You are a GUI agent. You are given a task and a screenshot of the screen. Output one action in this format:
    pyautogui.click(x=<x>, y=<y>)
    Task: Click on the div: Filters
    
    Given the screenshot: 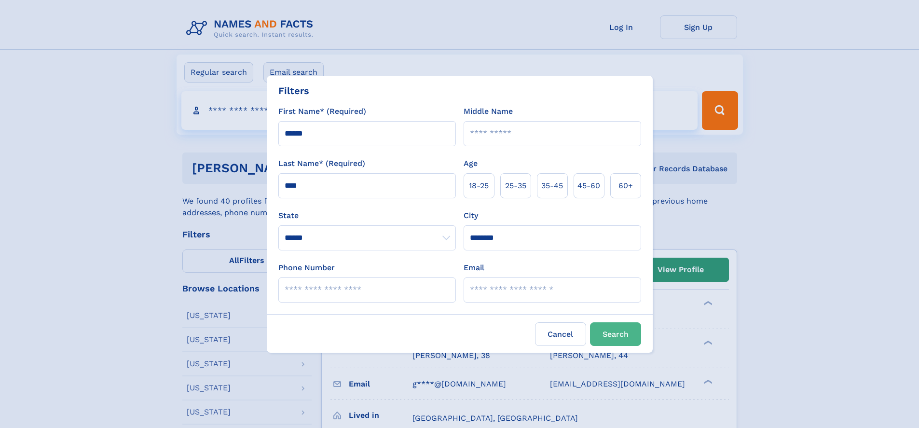 What is the action you would take?
    pyautogui.click(x=294, y=91)
    